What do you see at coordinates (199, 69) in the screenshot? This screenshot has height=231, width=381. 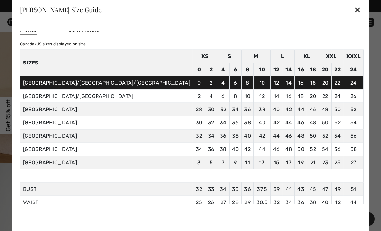 I see `td: 0` at bounding box center [199, 69].